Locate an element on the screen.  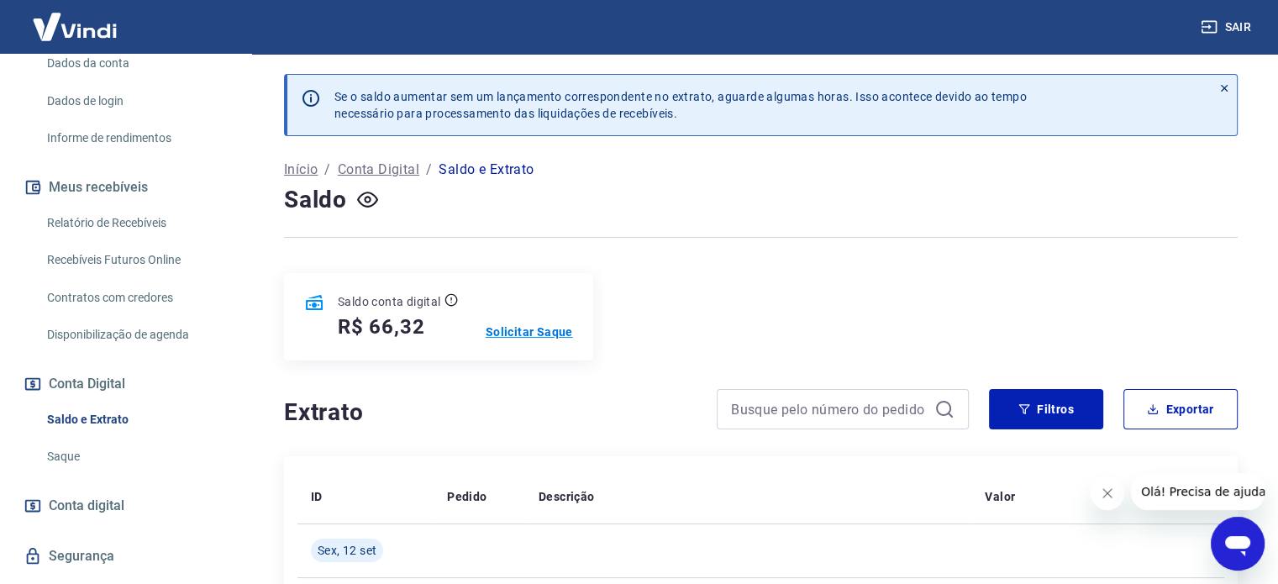
span: Sex, 12 set is located at coordinates (347, 550).